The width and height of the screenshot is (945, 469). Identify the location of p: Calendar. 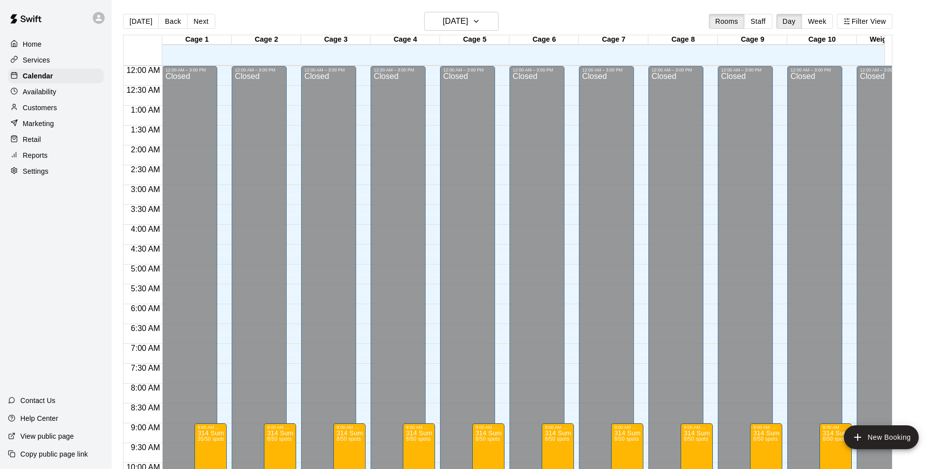
(38, 76).